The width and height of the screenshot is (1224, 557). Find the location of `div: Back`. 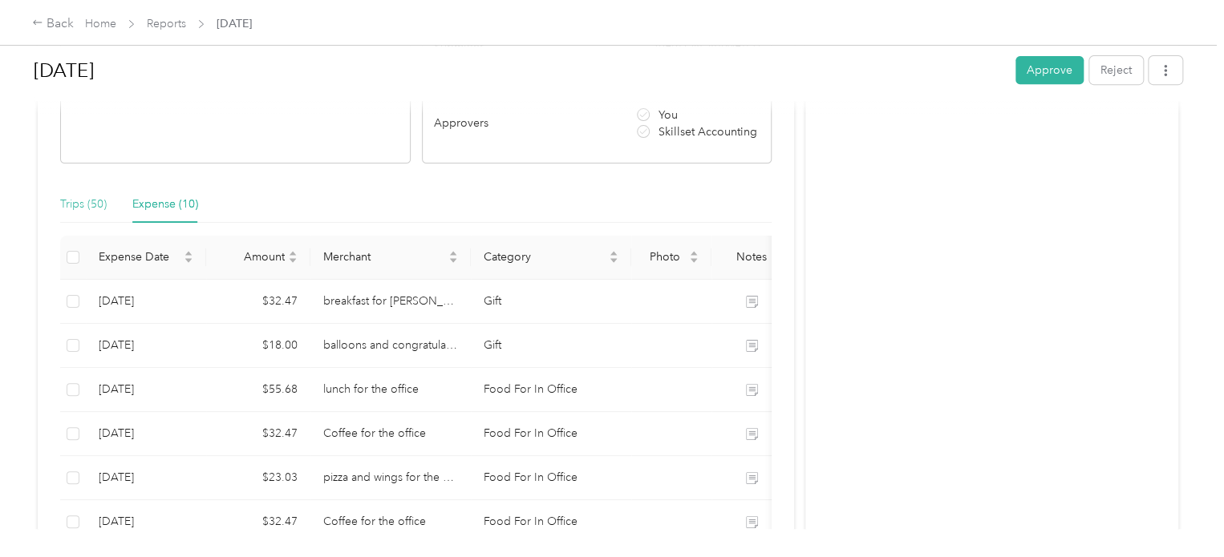

div: Back is located at coordinates (53, 24).